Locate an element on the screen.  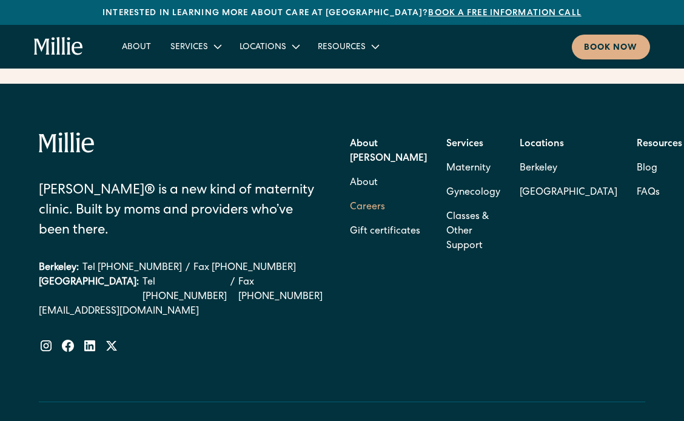
a: Maternity is located at coordinates (468, 169).